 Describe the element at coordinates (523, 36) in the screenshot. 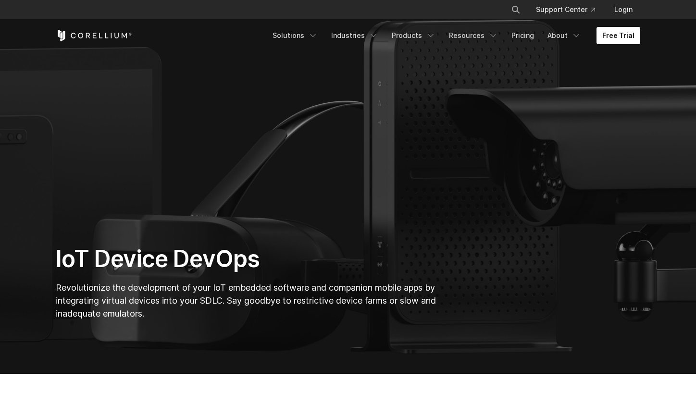

I see `a: Pricing` at that location.